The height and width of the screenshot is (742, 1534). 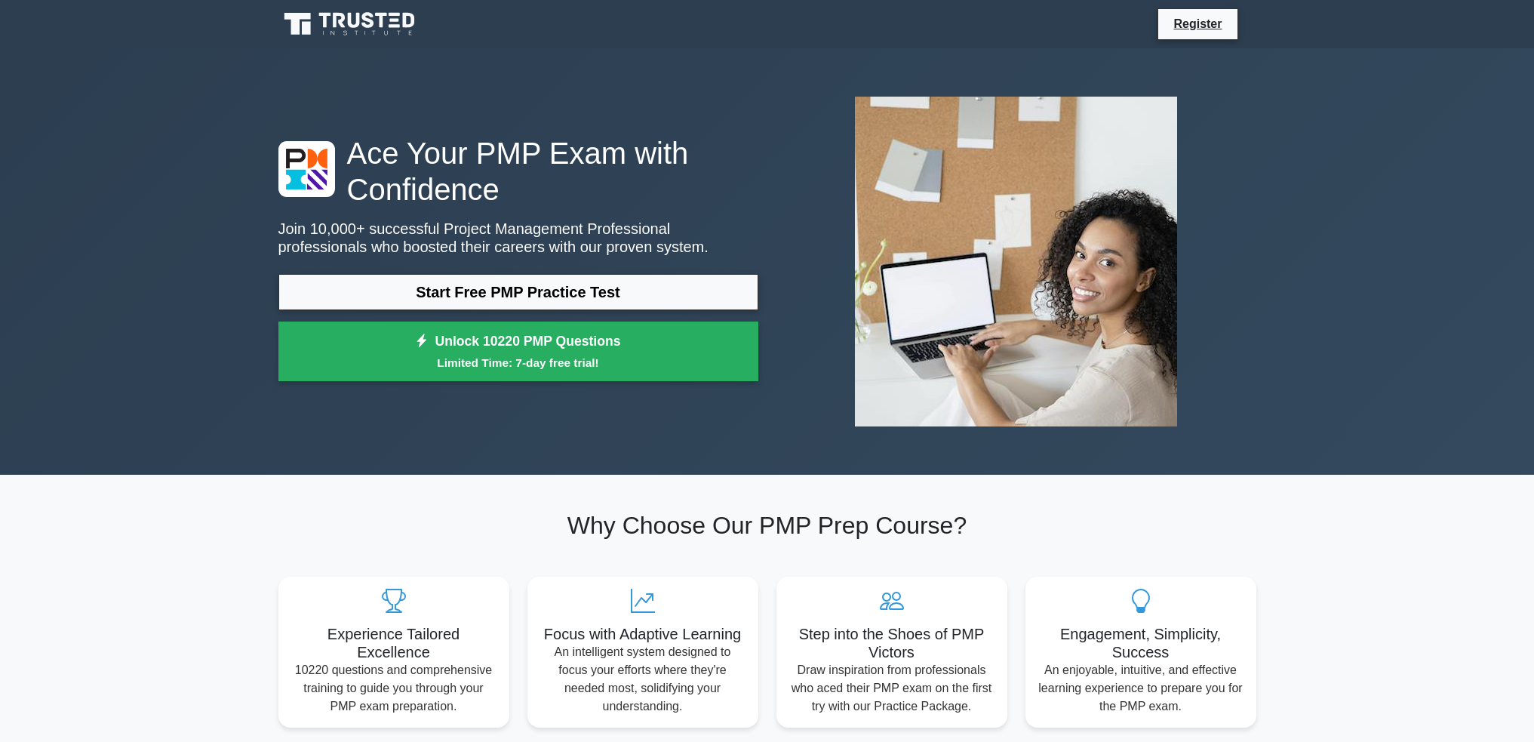 I want to click on p: An enjoyable, intuitive, and effective learning experience to prepare you for the PMP exam., so click(x=1141, y=688).